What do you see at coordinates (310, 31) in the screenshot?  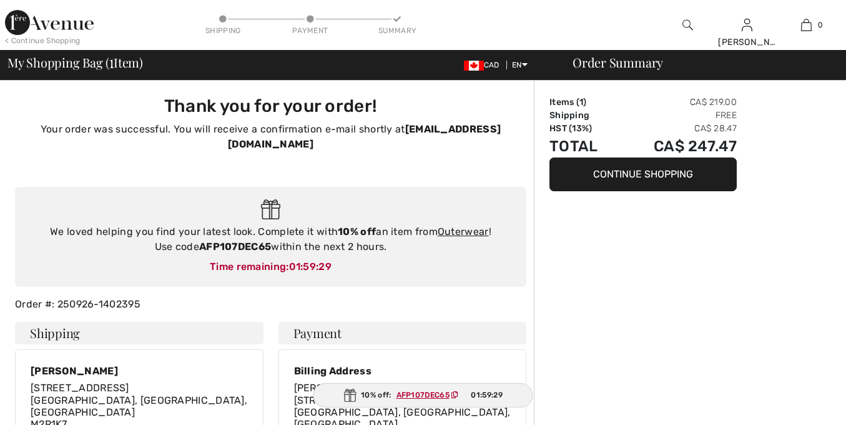 I see `div: Payment` at bounding box center [310, 31].